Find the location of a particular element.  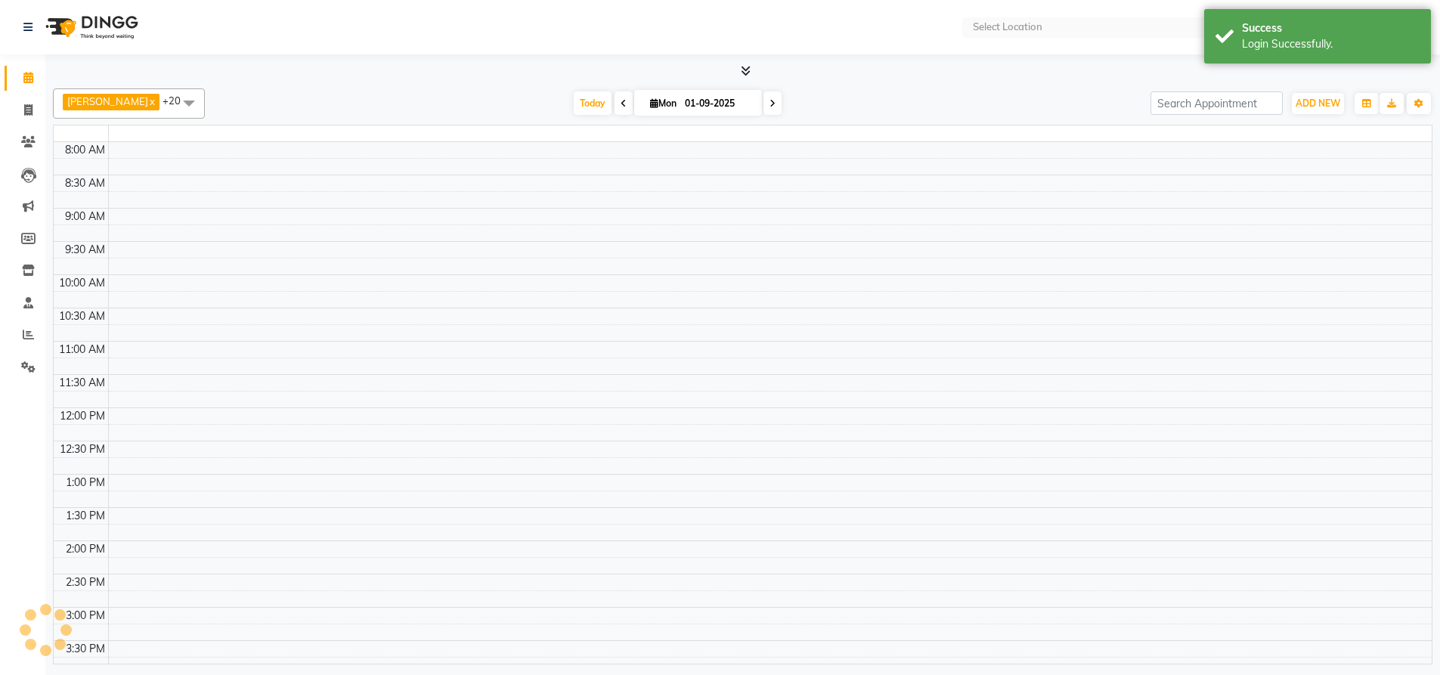

div: 8:00 AM is located at coordinates (85, 150).